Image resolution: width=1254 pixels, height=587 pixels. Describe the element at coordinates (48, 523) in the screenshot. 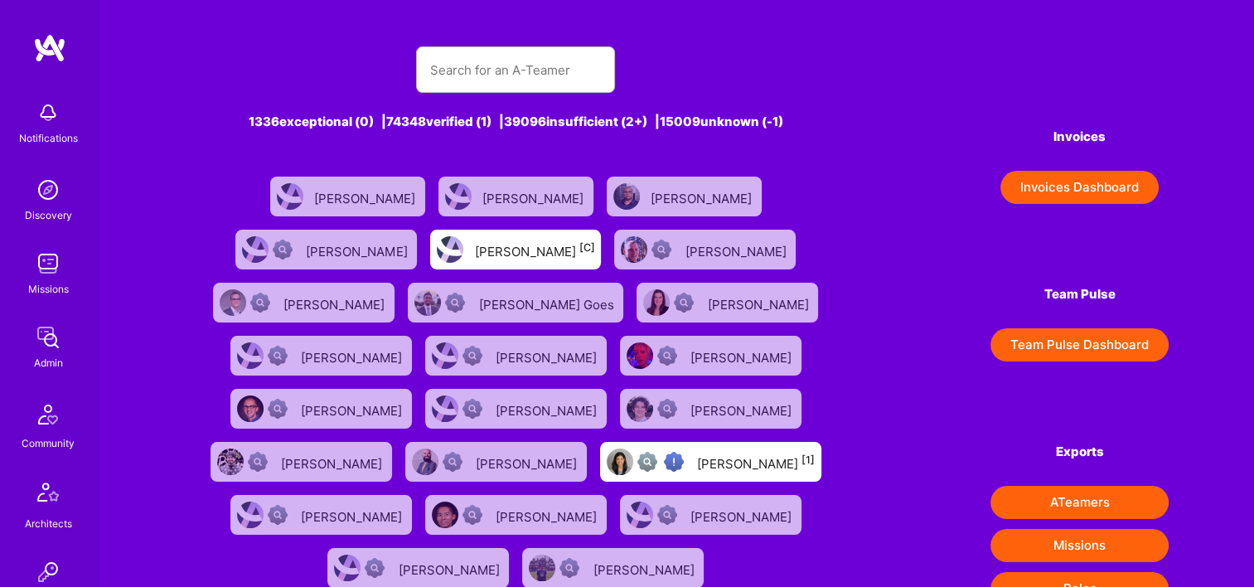

I see `div: Architects` at that location.